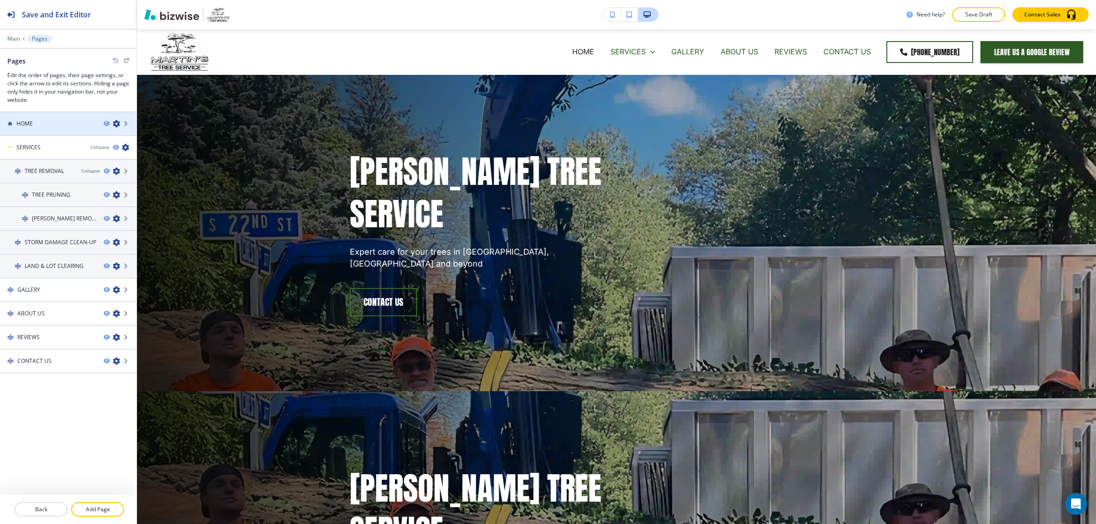  Describe the element at coordinates (44, 171) in the screenshot. I see `h4: TREE REMOVAL` at that location.